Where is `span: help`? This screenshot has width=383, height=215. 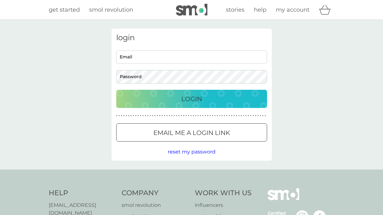
span: help is located at coordinates (260, 10).